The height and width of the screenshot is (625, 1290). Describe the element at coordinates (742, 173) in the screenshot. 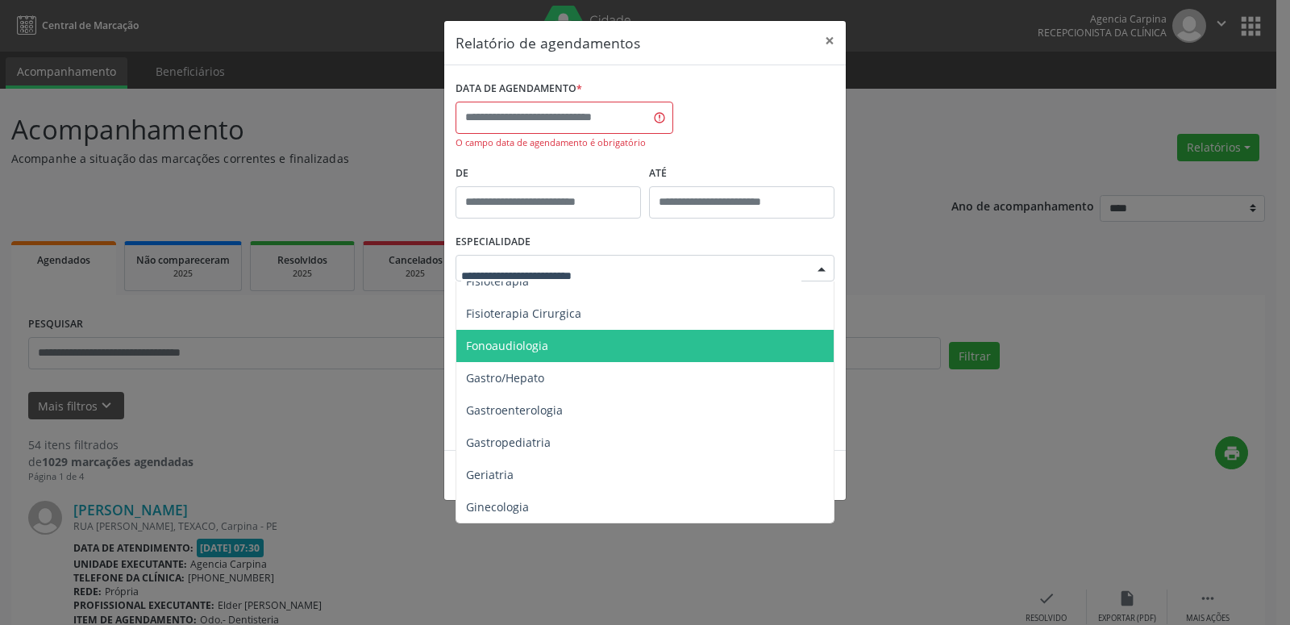

I see `label: ATÉ` at that location.